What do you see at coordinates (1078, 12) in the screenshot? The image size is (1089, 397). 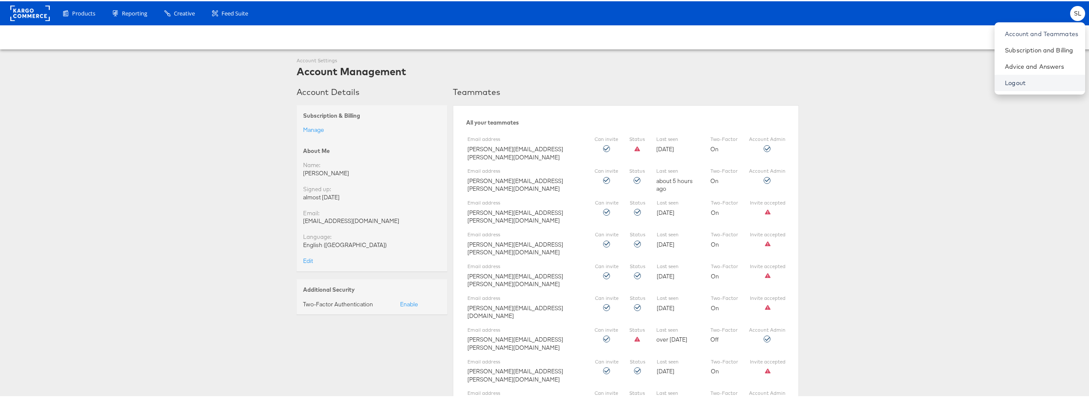 I see `span: SL` at bounding box center [1078, 12].